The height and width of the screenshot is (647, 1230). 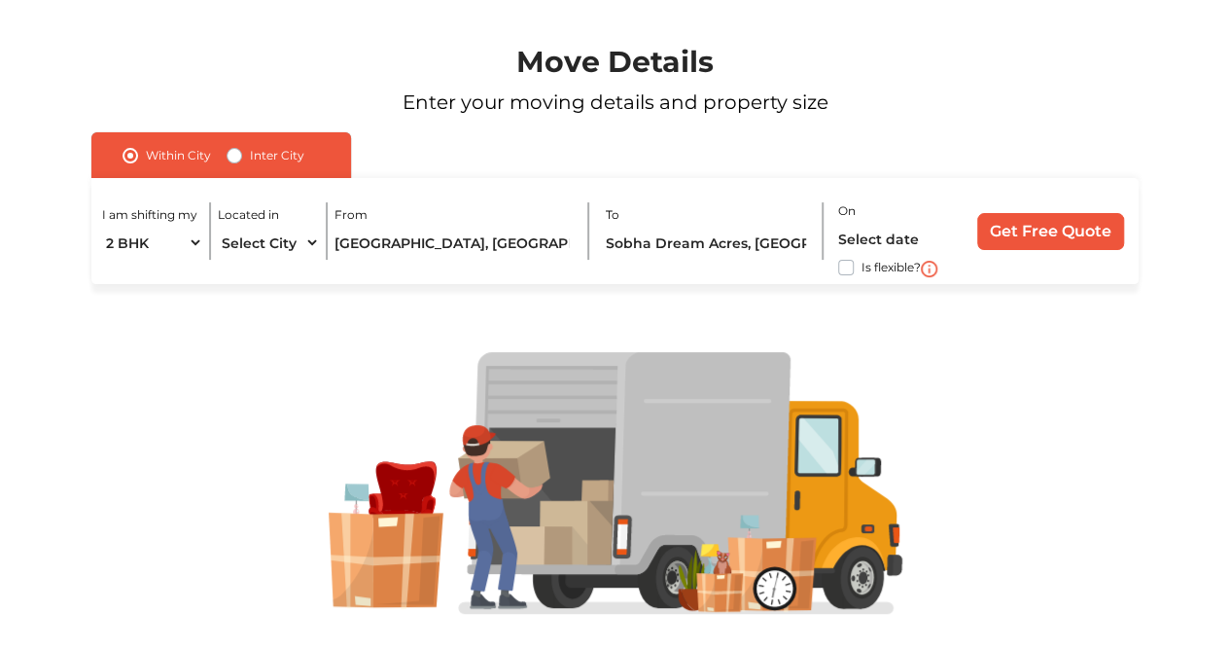 I want to click on img: i, so click(x=929, y=268).